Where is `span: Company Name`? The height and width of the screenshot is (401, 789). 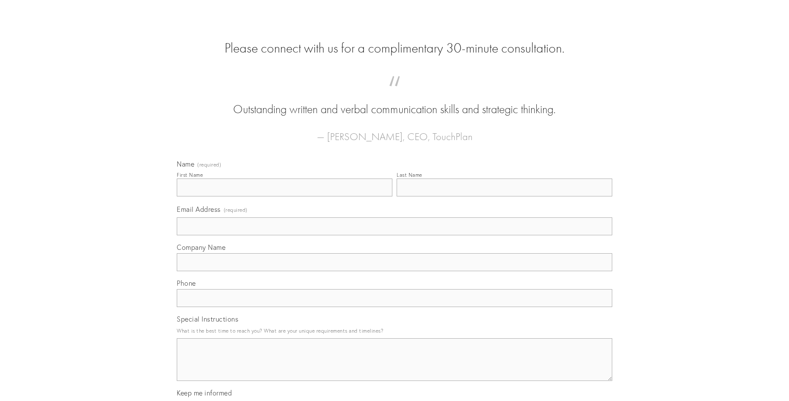 span: Company Name is located at coordinates (201, 247).